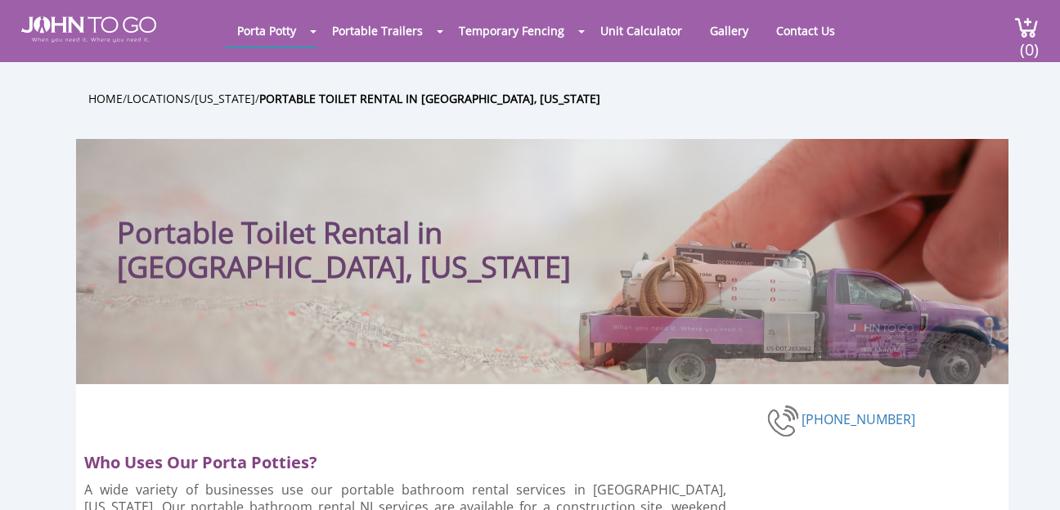  I want to click on a: Porta Potty, so click(267, 30).